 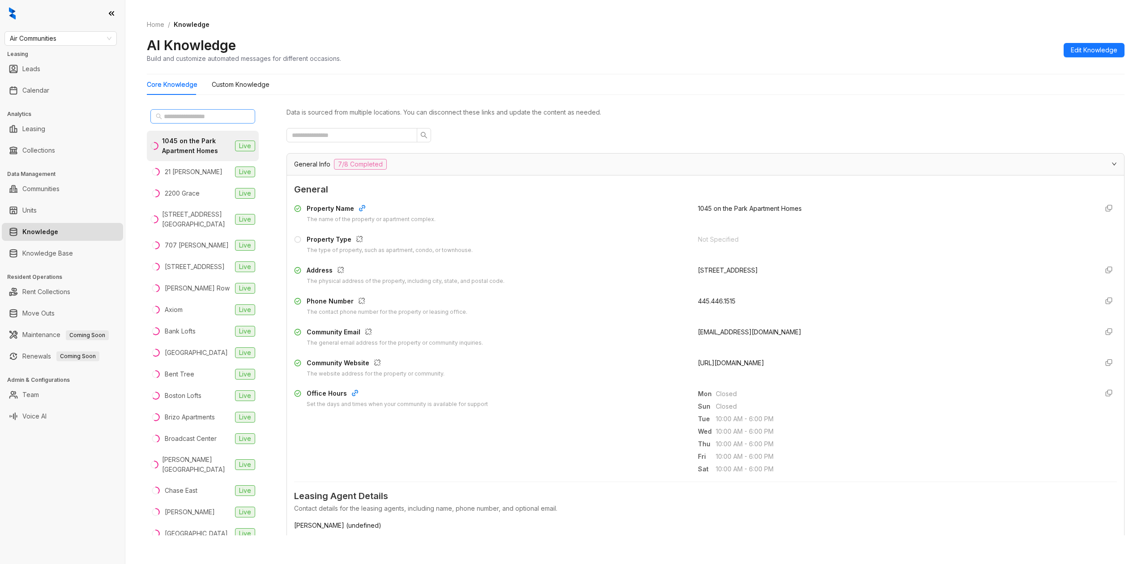 What do you see at coordinates (705, 189) in the screenshot?
I see `span: General` at bounding box center [705, 189].